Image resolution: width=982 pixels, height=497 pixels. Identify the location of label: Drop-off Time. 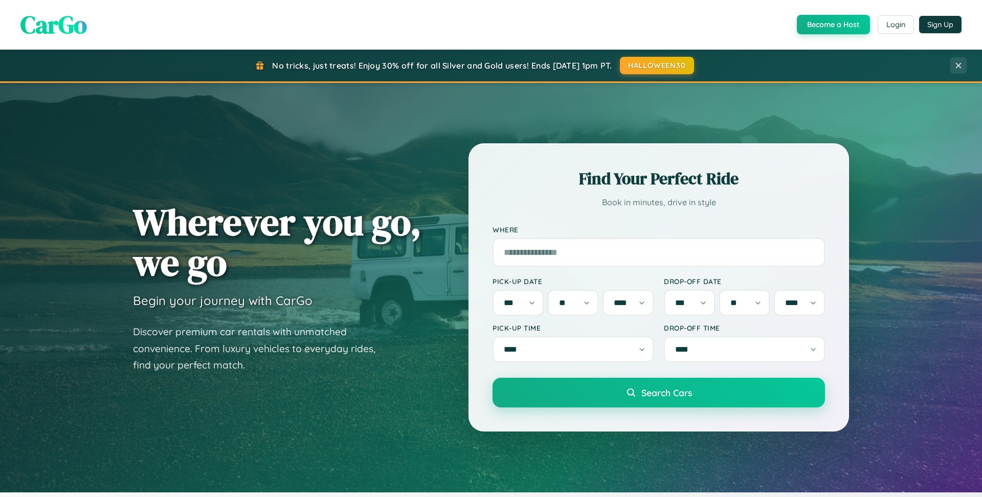
(744, 327).